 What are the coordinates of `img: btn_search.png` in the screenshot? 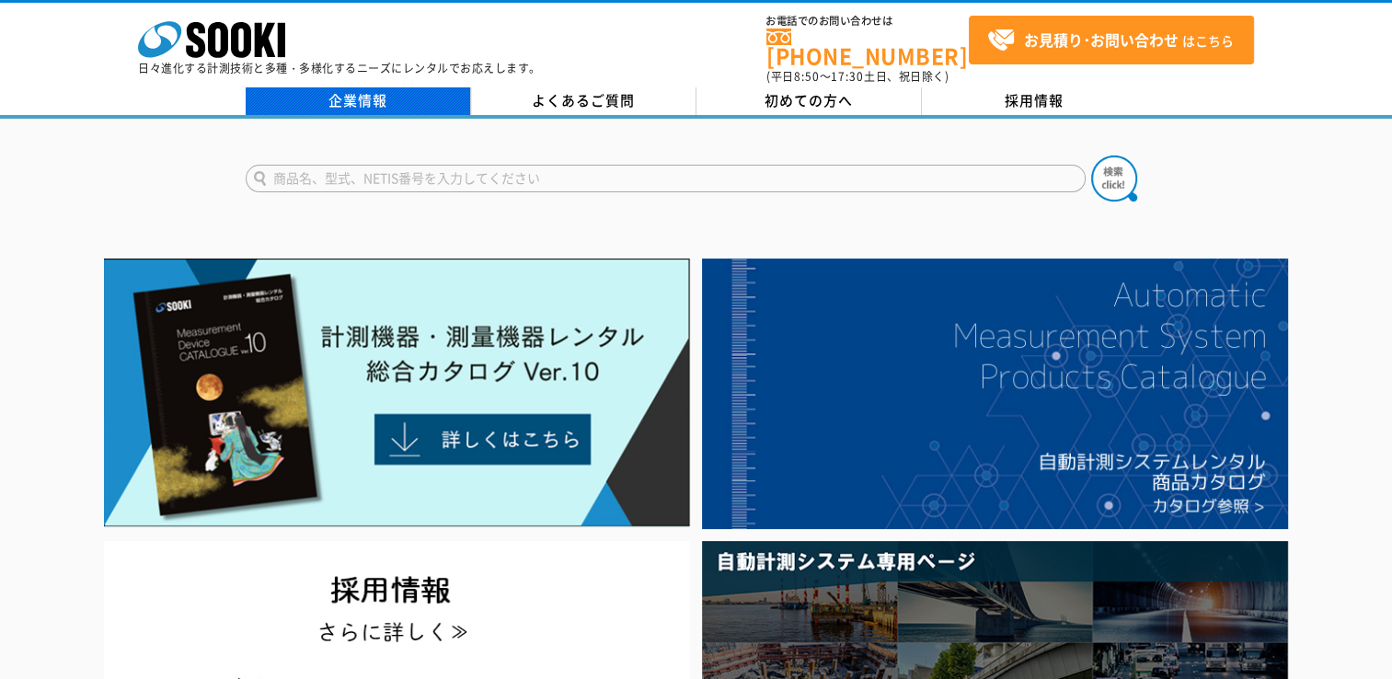 It's located at (1114, 178).